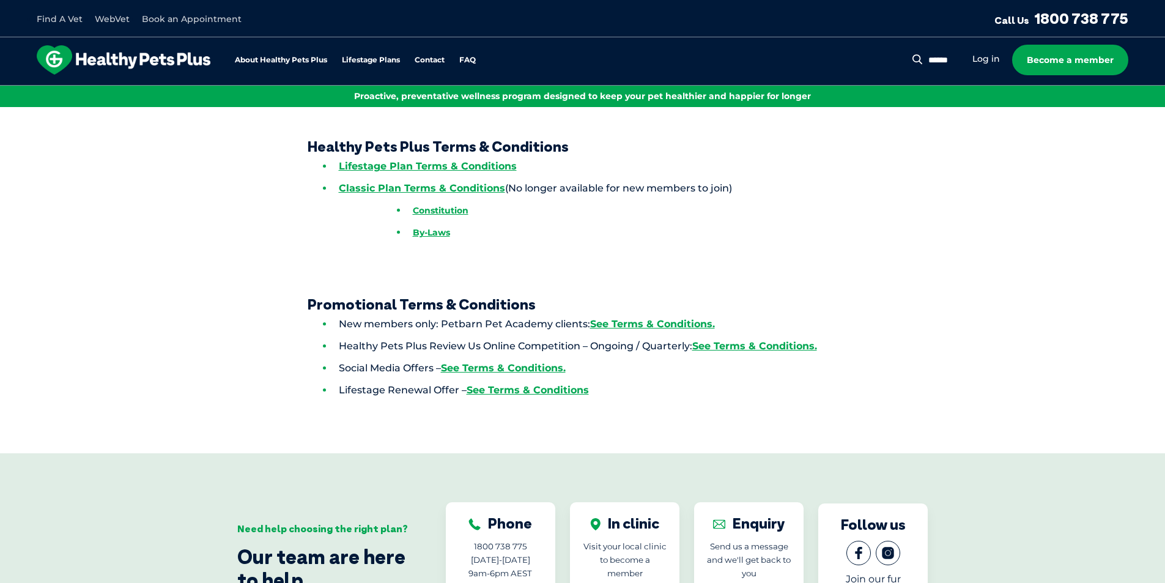 This screenshot has height=583, width=1165. I want to click on a: Contact, so click(429, 60).